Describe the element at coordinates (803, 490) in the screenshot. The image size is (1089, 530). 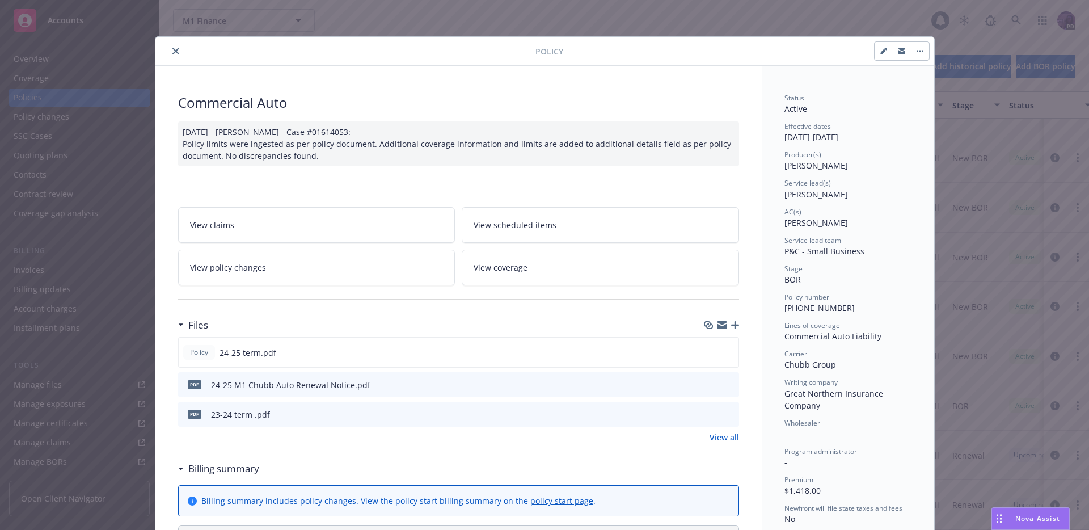
I see `span: $1,418.00` at that location.